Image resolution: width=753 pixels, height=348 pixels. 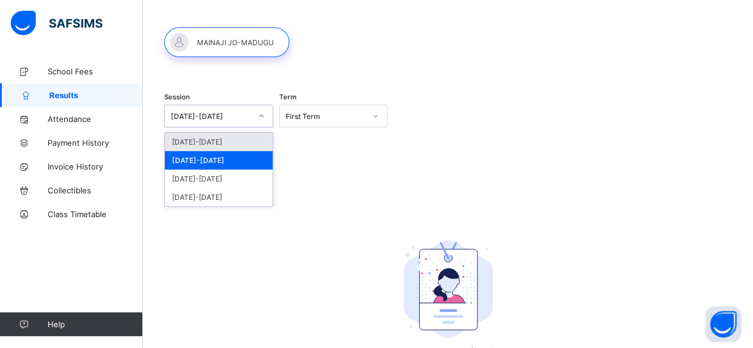 I want to click on div: First Term, so click(x=326, y=116).